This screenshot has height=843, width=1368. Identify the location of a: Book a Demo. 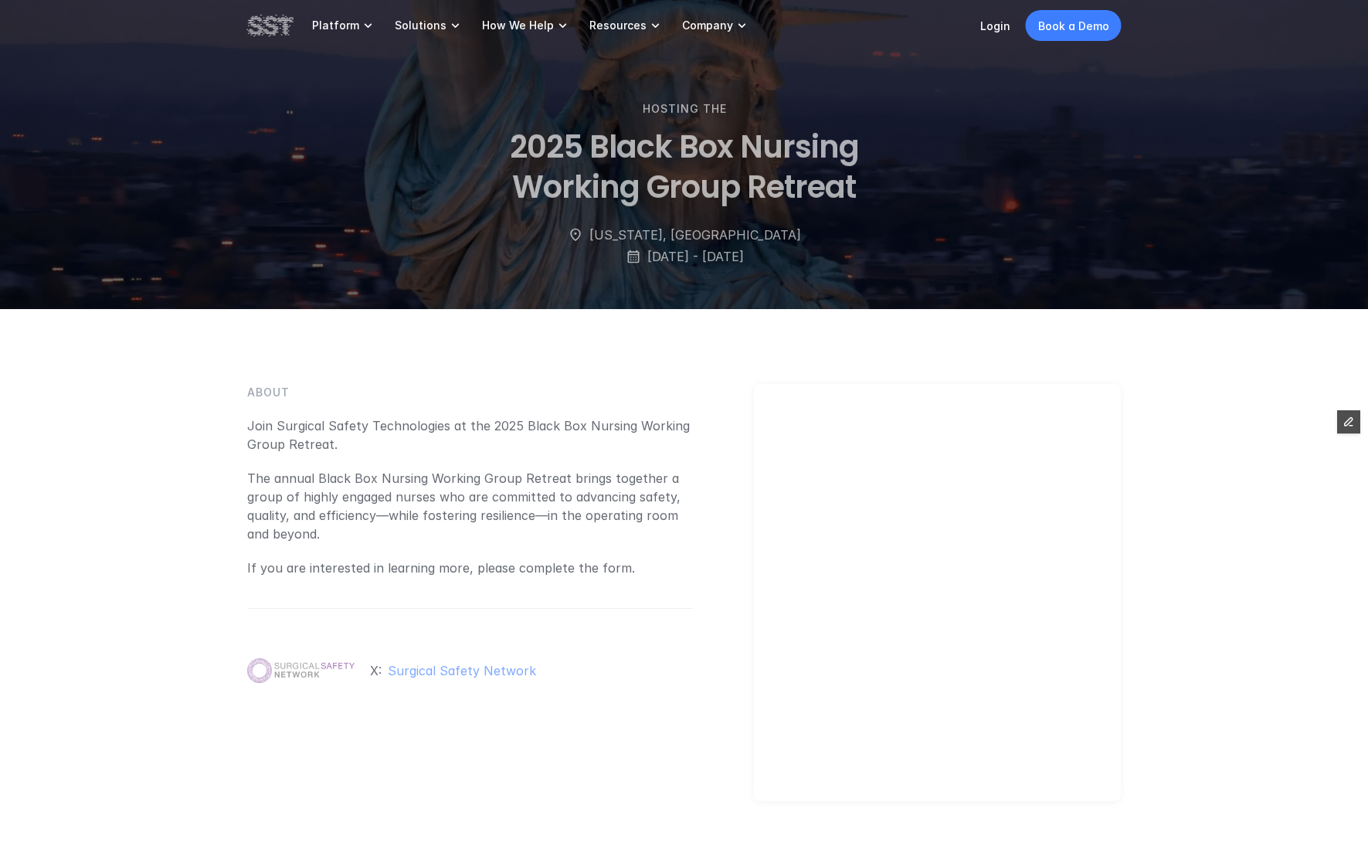
(1073, 25).